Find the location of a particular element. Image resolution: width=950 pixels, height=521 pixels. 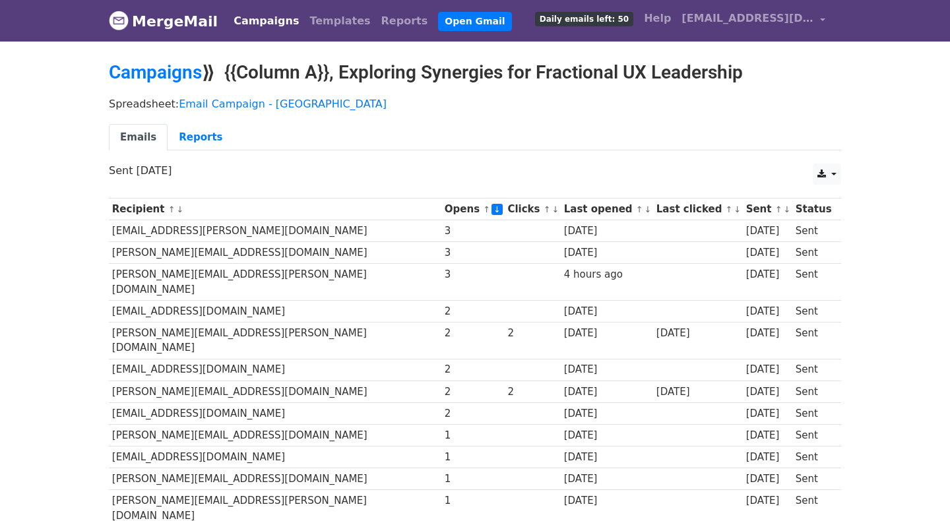

p: Spreadsheet: is located at coordinates (475, 104).